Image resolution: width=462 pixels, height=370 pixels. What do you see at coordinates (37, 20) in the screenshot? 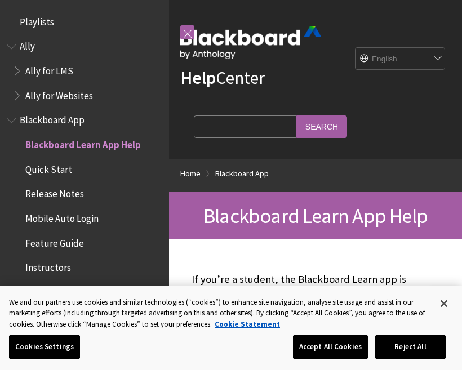
I see `span: Playlists` at bounding box center [37, 20].